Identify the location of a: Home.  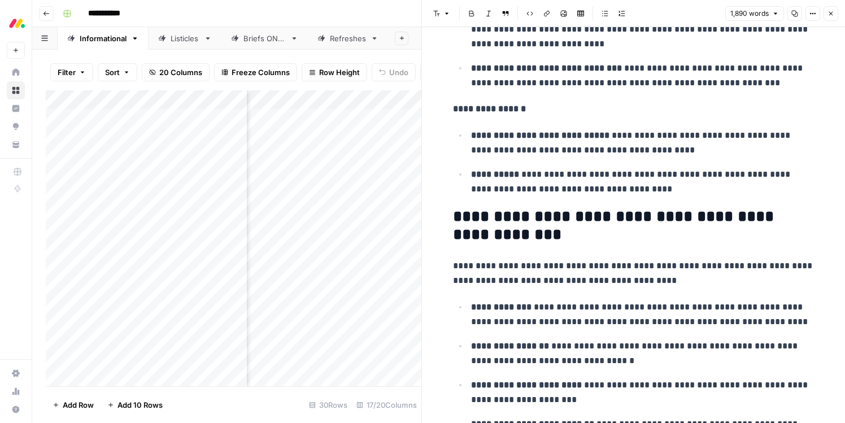
(16, 72).